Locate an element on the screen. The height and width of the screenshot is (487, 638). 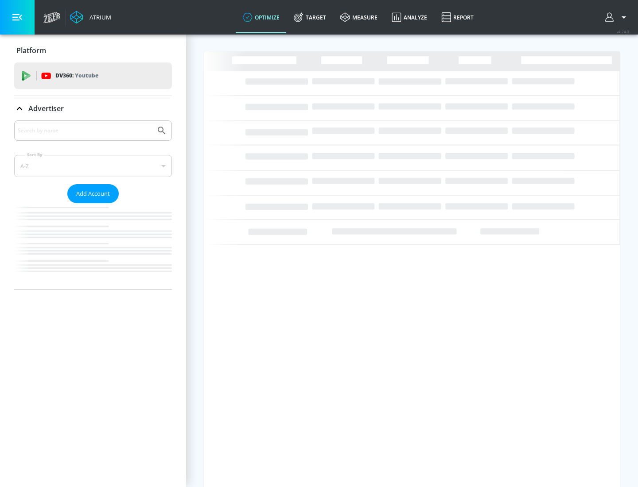
a: Analyze is located at coordinates (409, 17).